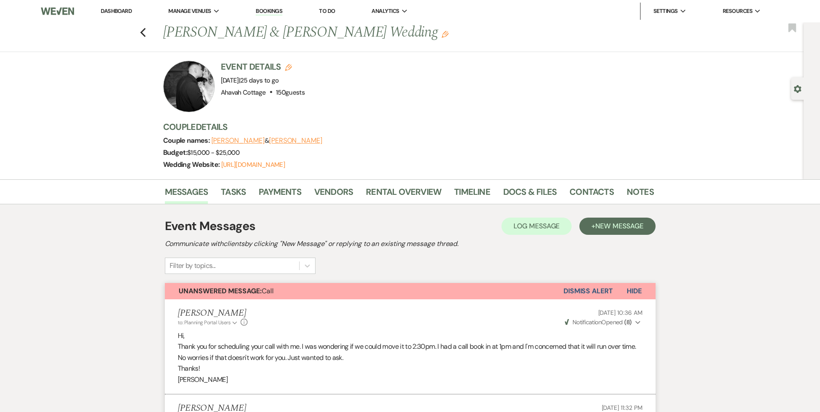  What do you see at coordinates (187, 140) in the screenshot?
I see `span: Couple names:` at bounding box center [187, 140].